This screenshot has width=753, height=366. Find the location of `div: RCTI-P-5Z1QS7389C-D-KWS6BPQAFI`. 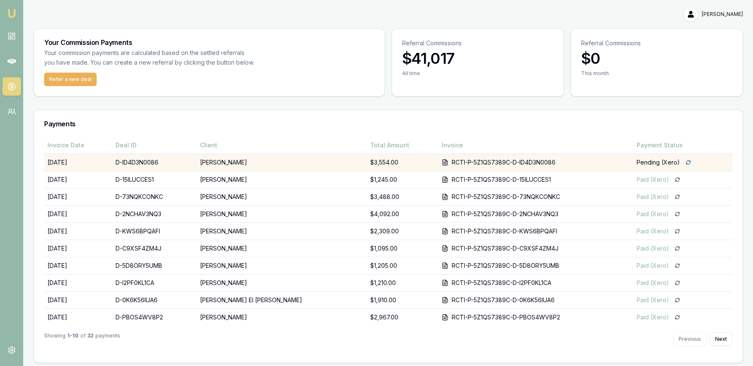

div: RCTI-P-5Z1QS7389C-D-KWS6BPQAFI is located at coordinates (504, 231).